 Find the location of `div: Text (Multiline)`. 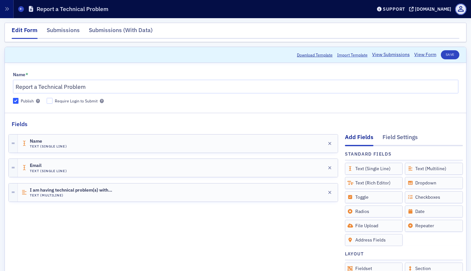

div: Text (Multiline) is located at coordinates (434, 168).